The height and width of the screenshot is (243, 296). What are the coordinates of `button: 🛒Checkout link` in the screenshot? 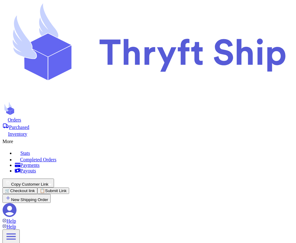 It's located at (20, 191).